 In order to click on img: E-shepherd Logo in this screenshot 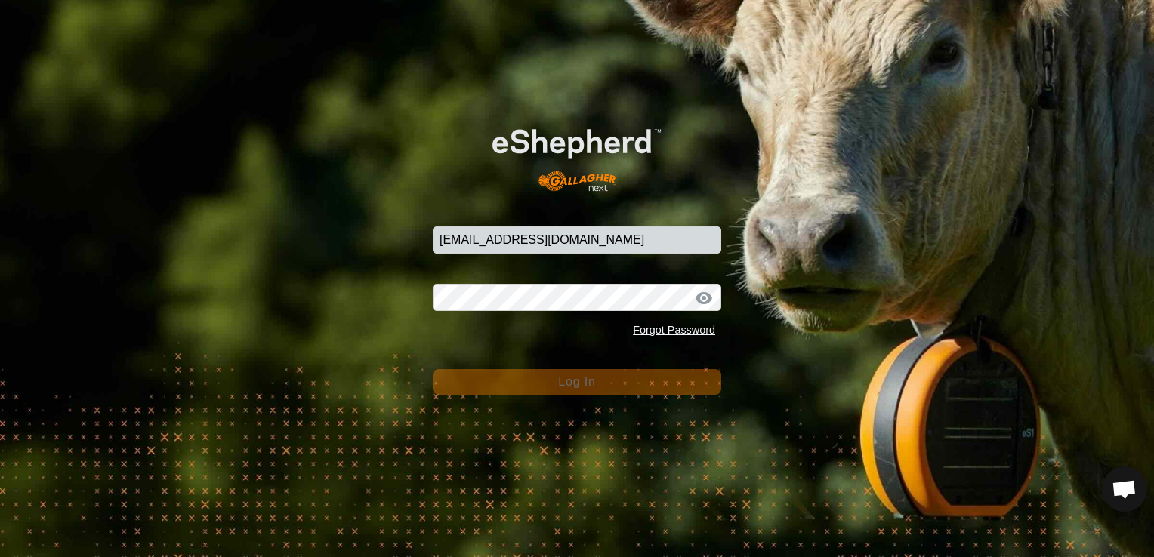, I will do `click(577, 154)`.